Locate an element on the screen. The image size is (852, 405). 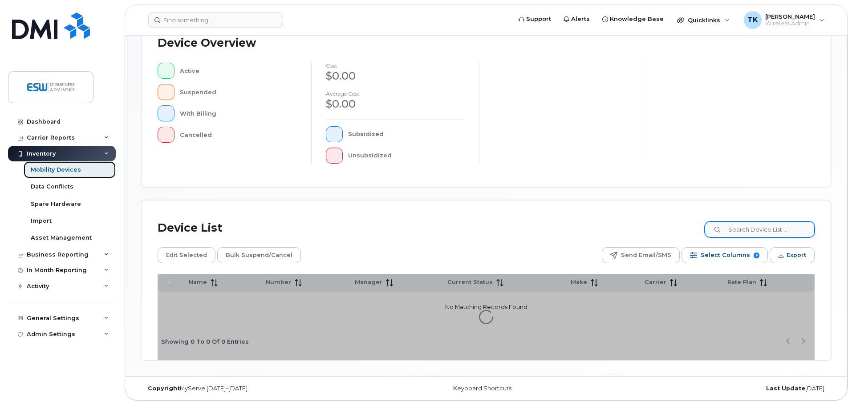
span: Knowledge Base is located at coordinates (636, 19).